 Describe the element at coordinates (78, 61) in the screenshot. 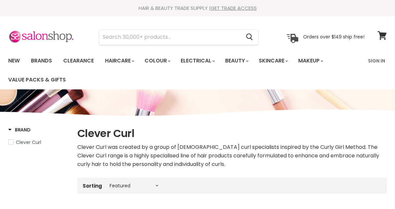

I see `a: Clearance` at that location.